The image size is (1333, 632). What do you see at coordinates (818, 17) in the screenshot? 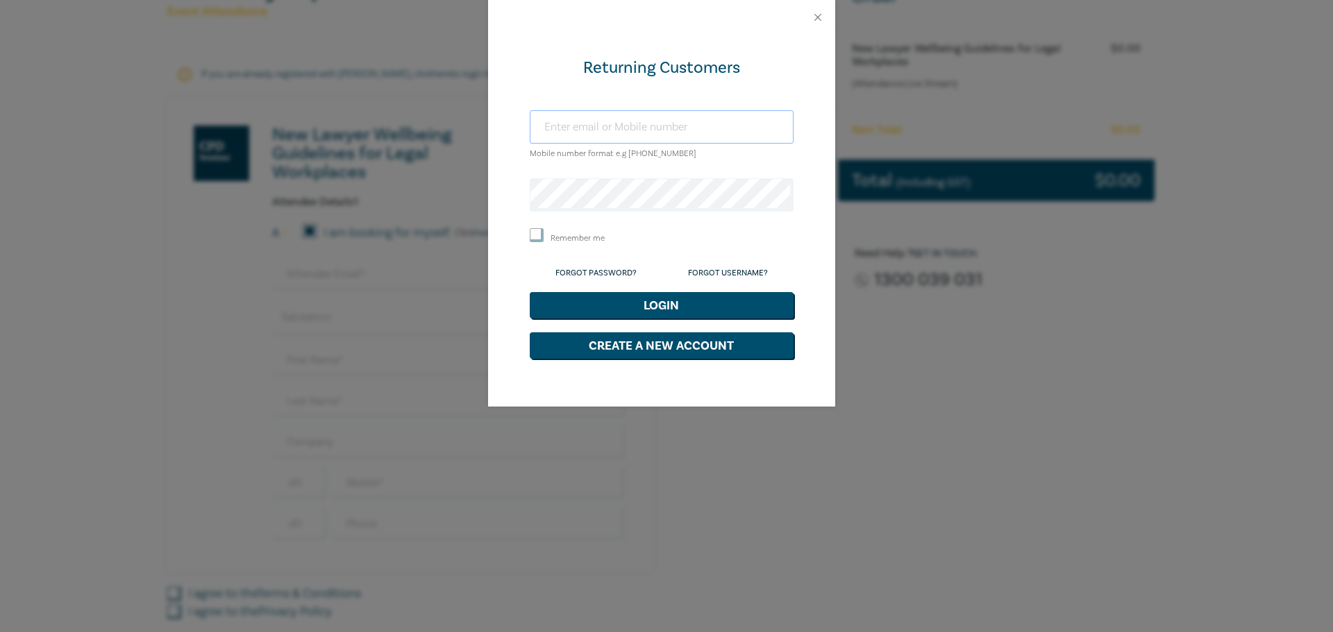
I see `button: Close` at bounding box center [818, 17].